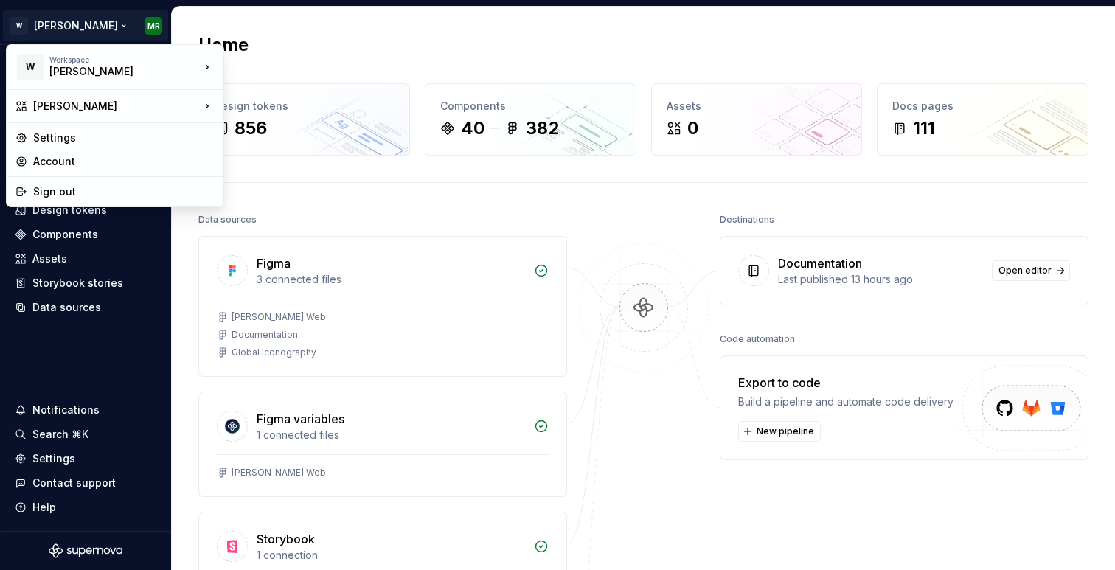 This screenshot has width=1115, height=570. What do you see at coordinates (124, 192) in the screenshot?
I see `div: Sign out` at bounding box center [124, 192].